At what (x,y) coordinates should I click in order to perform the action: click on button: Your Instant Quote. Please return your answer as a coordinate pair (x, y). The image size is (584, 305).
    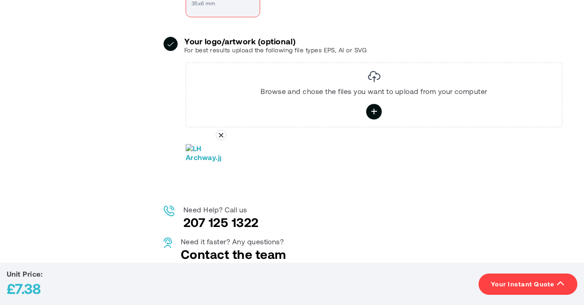
    Looking at the image, I should click on (528, 284).